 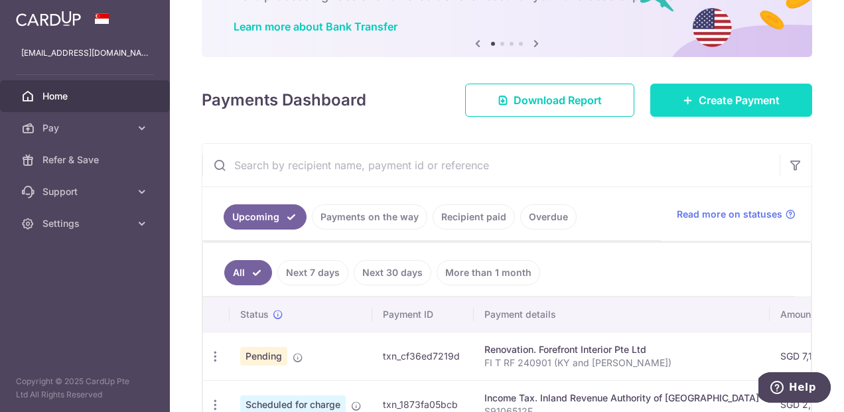 What do you see at coordinates (86, 223) in the screenshot?
I see `span: Settings` at bounding box center [86, 223].